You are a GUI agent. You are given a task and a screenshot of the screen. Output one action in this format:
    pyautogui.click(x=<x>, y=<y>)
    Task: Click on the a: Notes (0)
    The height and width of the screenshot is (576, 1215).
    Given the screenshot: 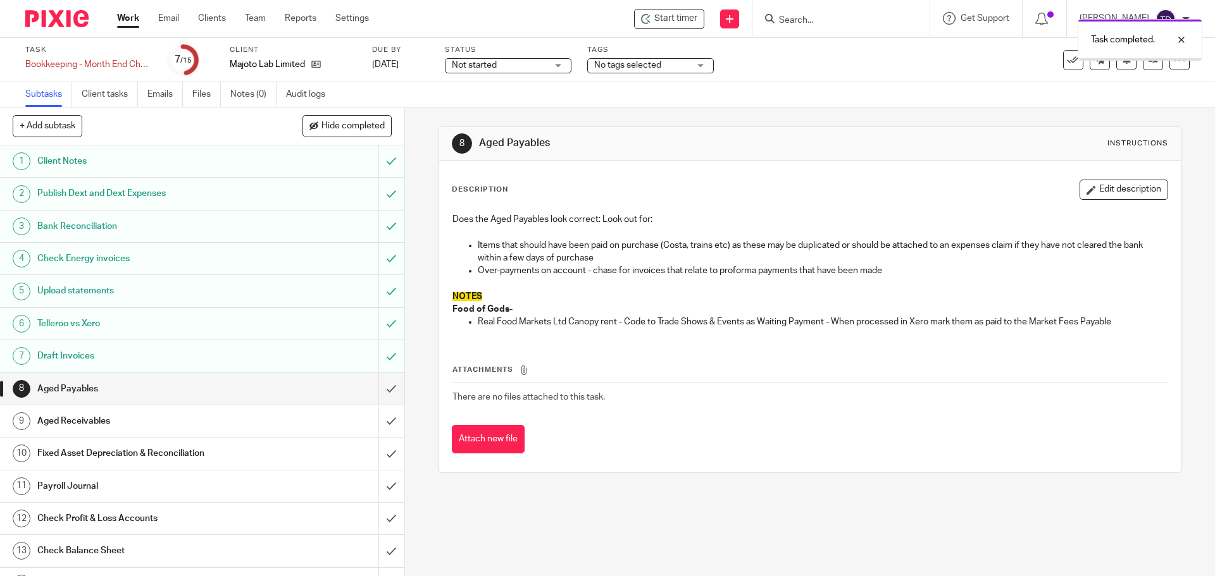 What is the action you would take?
    pyautogui.click(x=253, y=94)
    